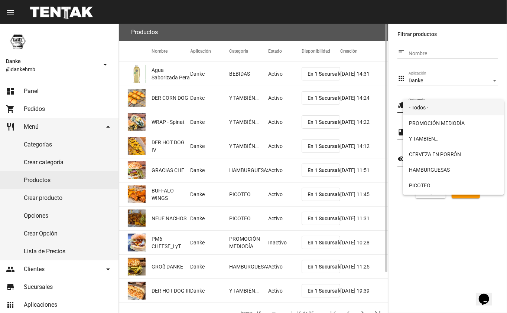  What do you see at coordinates (453, 108) in the screenshot?
I see `span: - Todos -` at bounding box center [453, 108].